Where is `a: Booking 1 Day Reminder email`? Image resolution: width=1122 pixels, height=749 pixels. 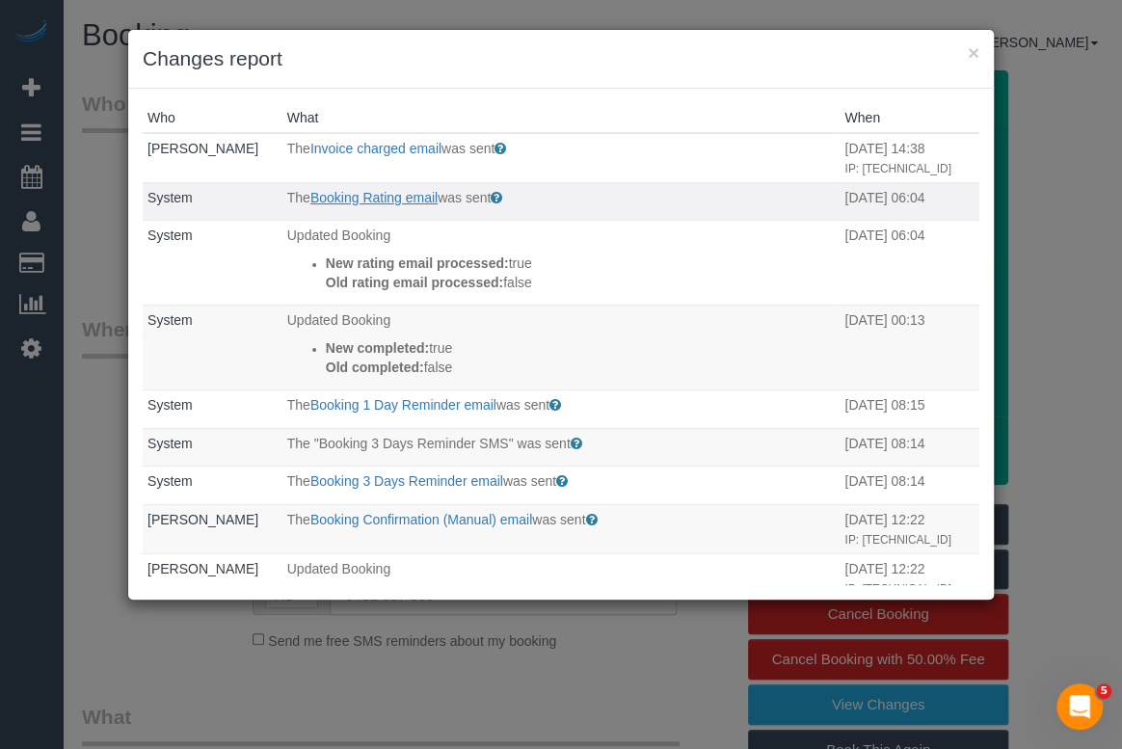 a: Booking 1 Day Reminder email is located at coordinates (403, 405).